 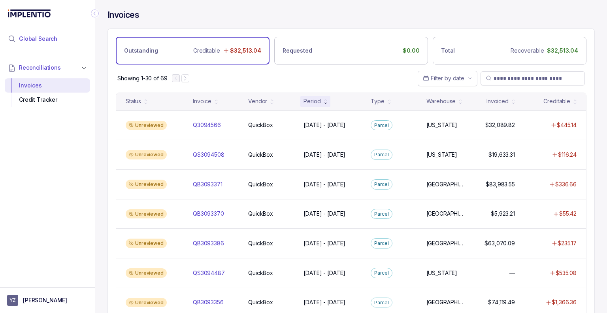 I want to click on button: Reconciliations, so click(x=47, y=68).